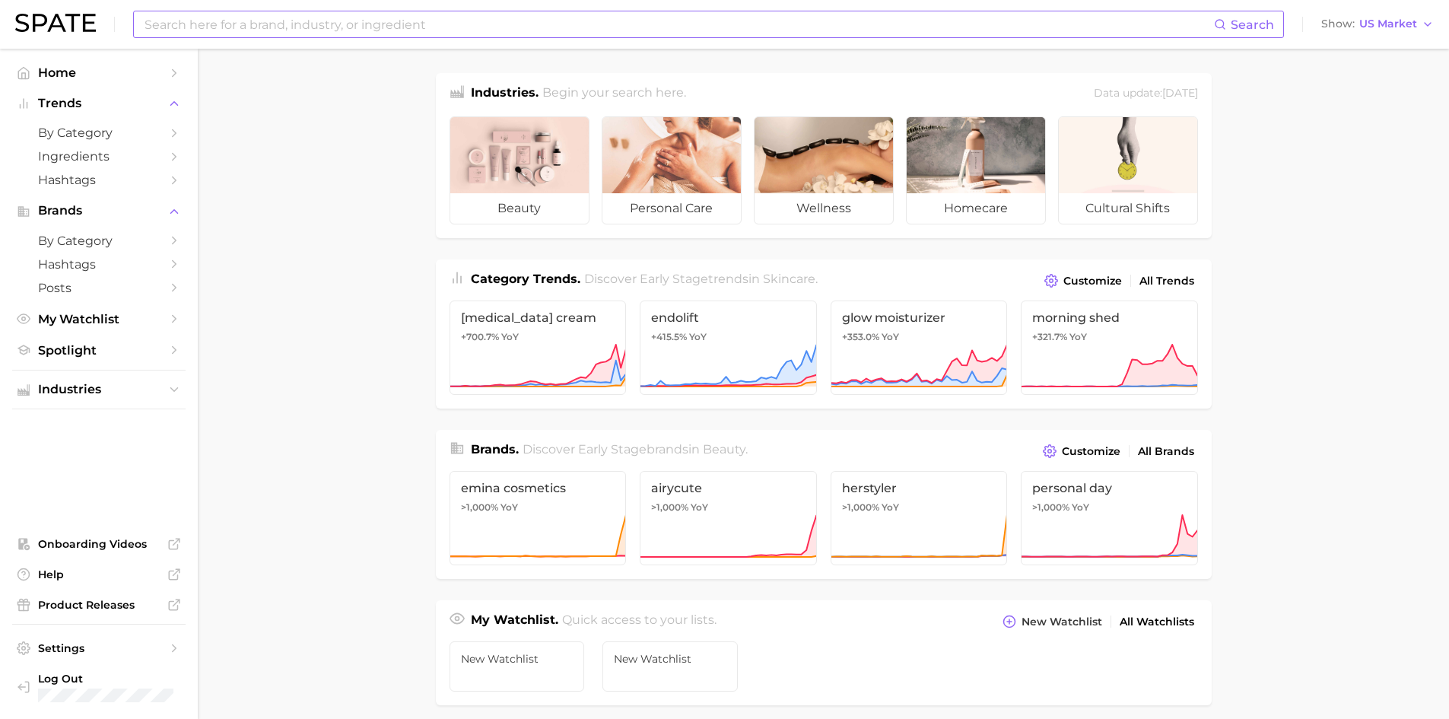 This screenshot has width=1449, height=719. Describe the element at coordinates (99, 544) in the screenshot. I see `span: Onboarding Videos` at that location.